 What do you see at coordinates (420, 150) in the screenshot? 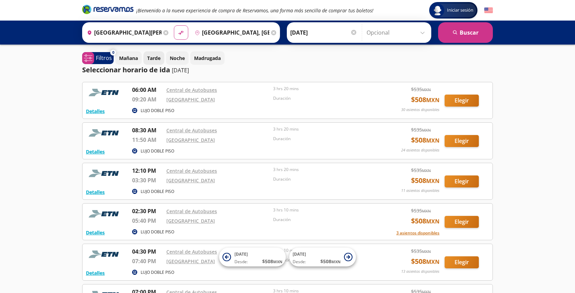
I see `p: 24 asientos disponibles` at bounding box center [420, 150].